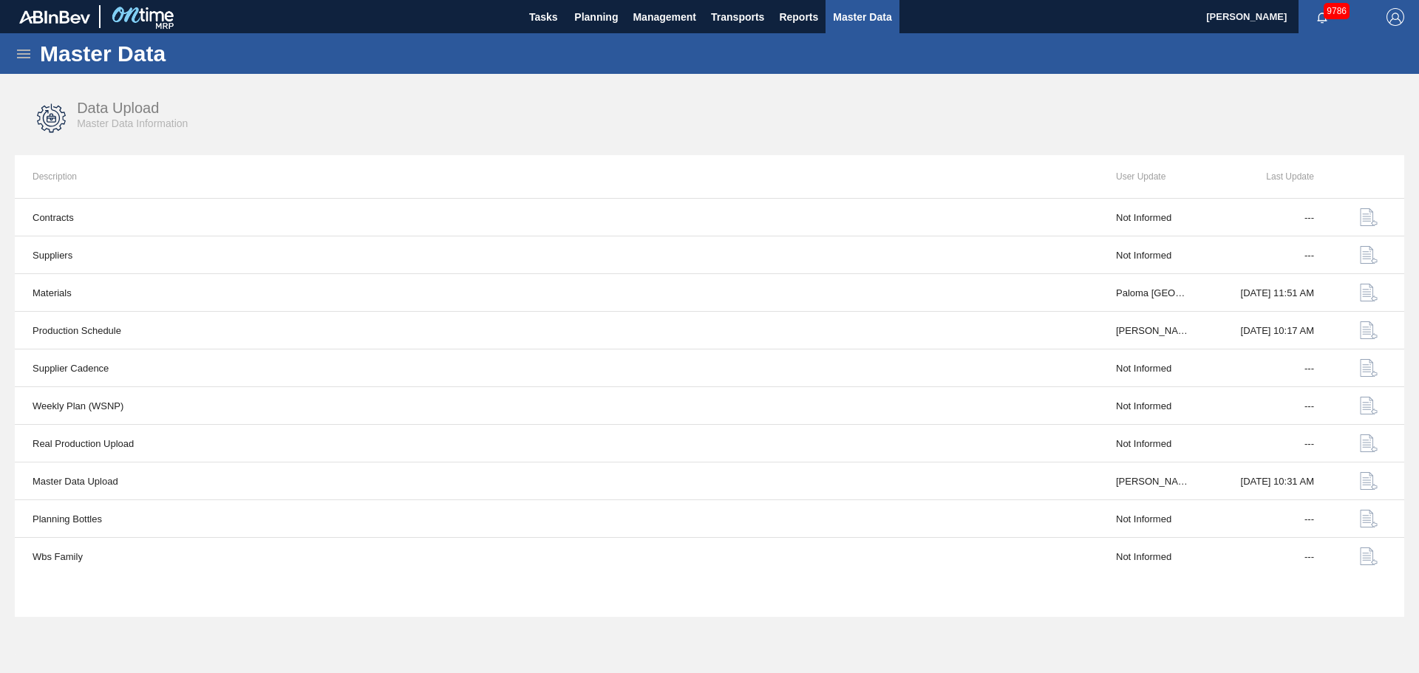 The height and width of the screenshot is (673, 1419). Describe the element at coordinates (557, 177) in the screenshot. I see `th: Description` at that location.